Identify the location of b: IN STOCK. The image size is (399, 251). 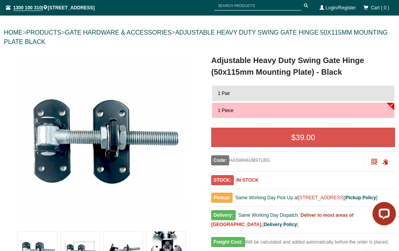
(247, 180).